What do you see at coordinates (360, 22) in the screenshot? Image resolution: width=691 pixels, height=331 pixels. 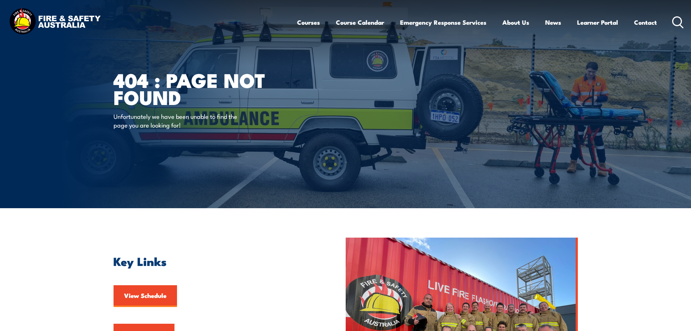 I see `a: Course Calendar` at bounding box center [360, 22].